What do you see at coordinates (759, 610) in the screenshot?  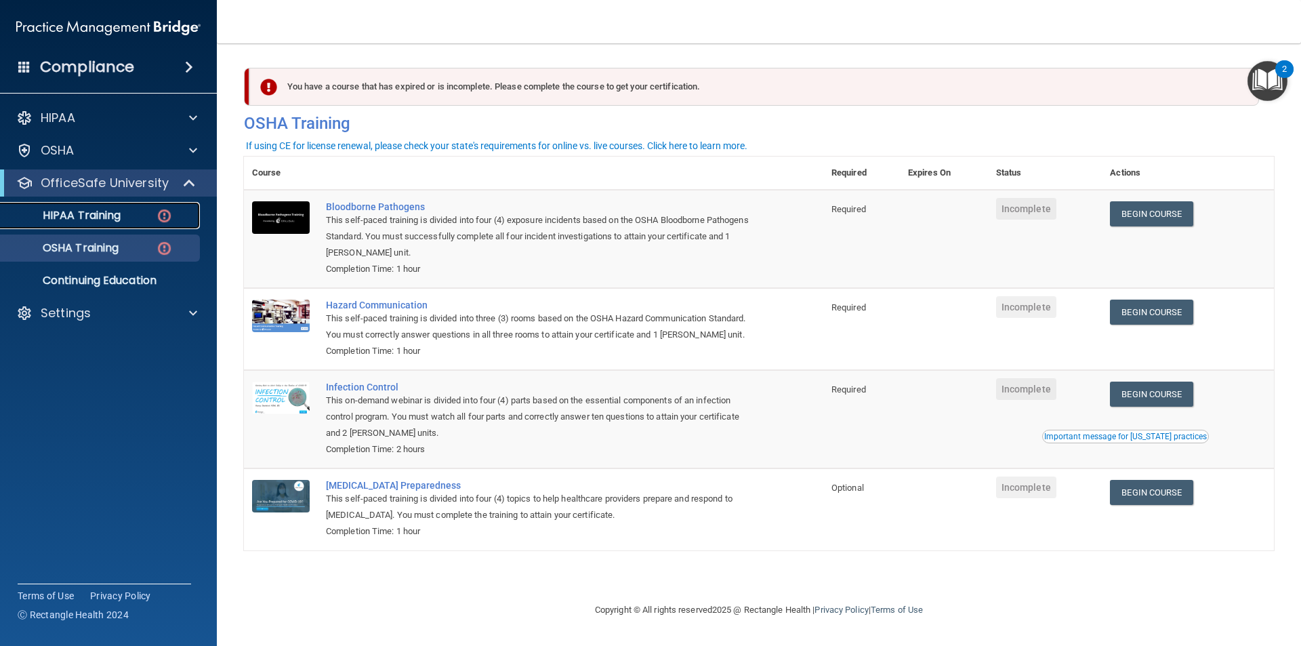 I see `div: Copyright © All rights reserved 2025 @ Rectangle Health | |` at bounding box center [759, 610].